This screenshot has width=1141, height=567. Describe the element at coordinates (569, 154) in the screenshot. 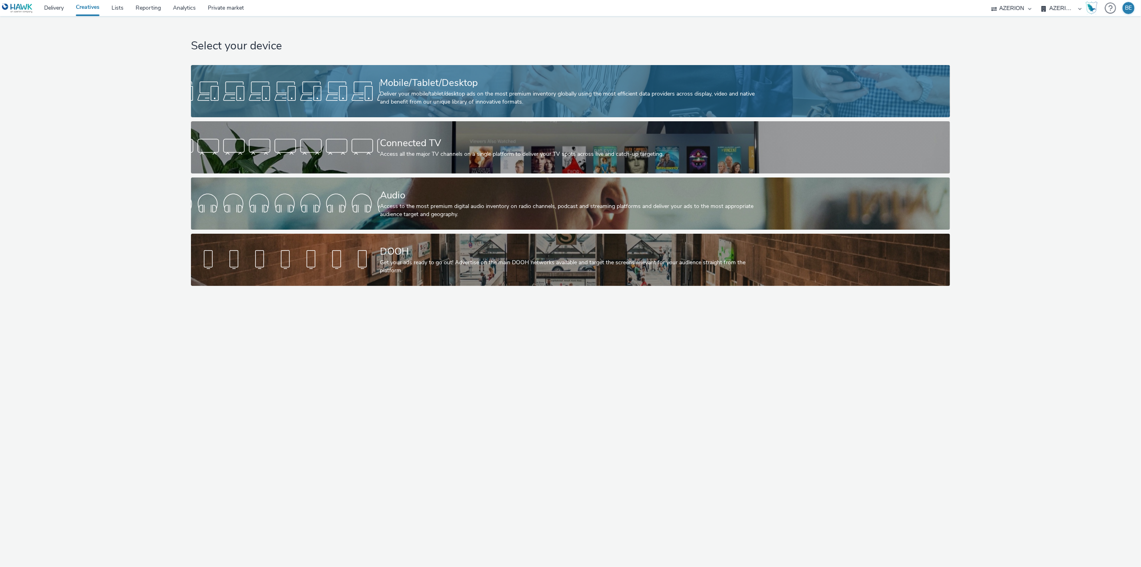

I see `div: Access all the major TV channels on a single platform to deliver your TV spots across live and ca...` at that location.